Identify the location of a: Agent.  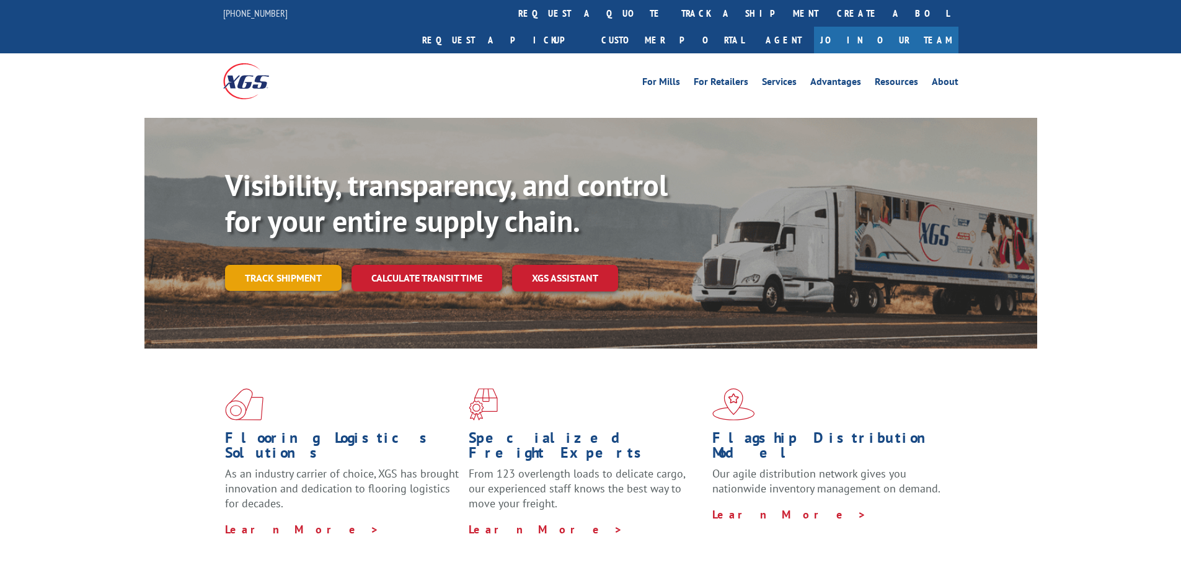
(784, 40).